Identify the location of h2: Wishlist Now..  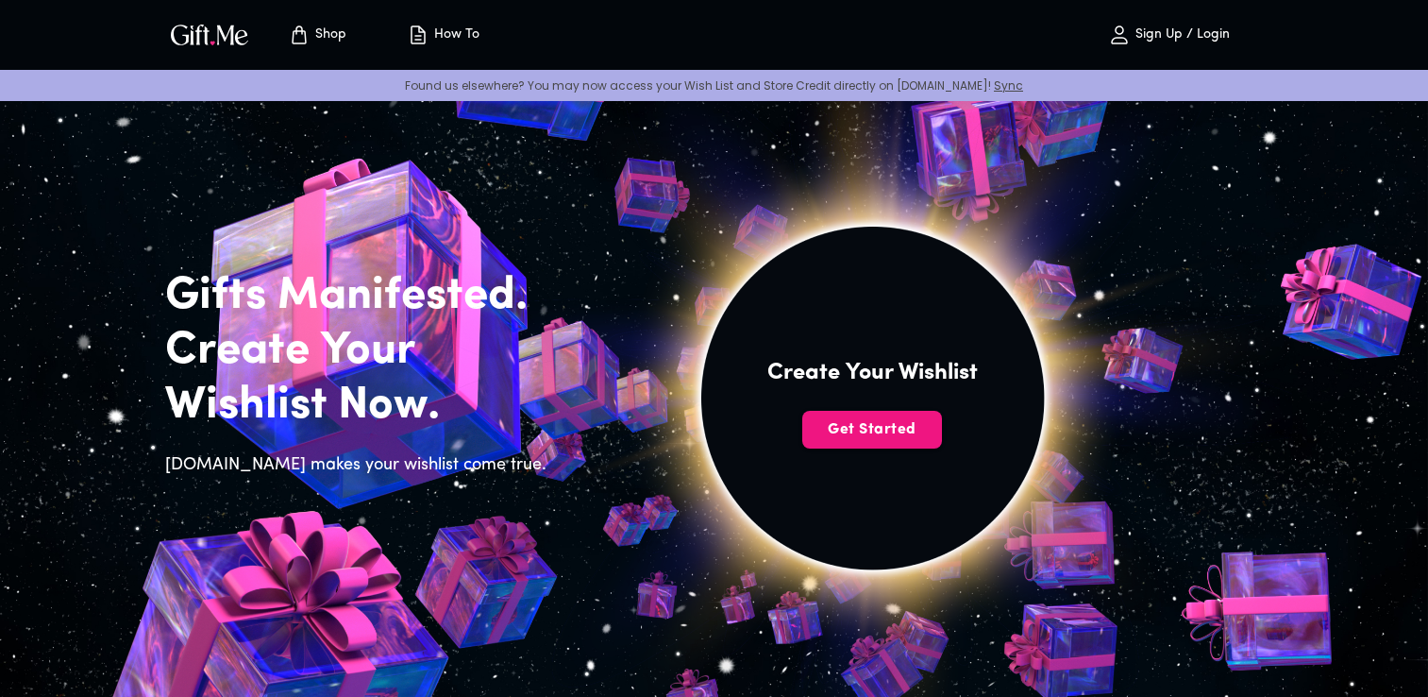
(362, 406).